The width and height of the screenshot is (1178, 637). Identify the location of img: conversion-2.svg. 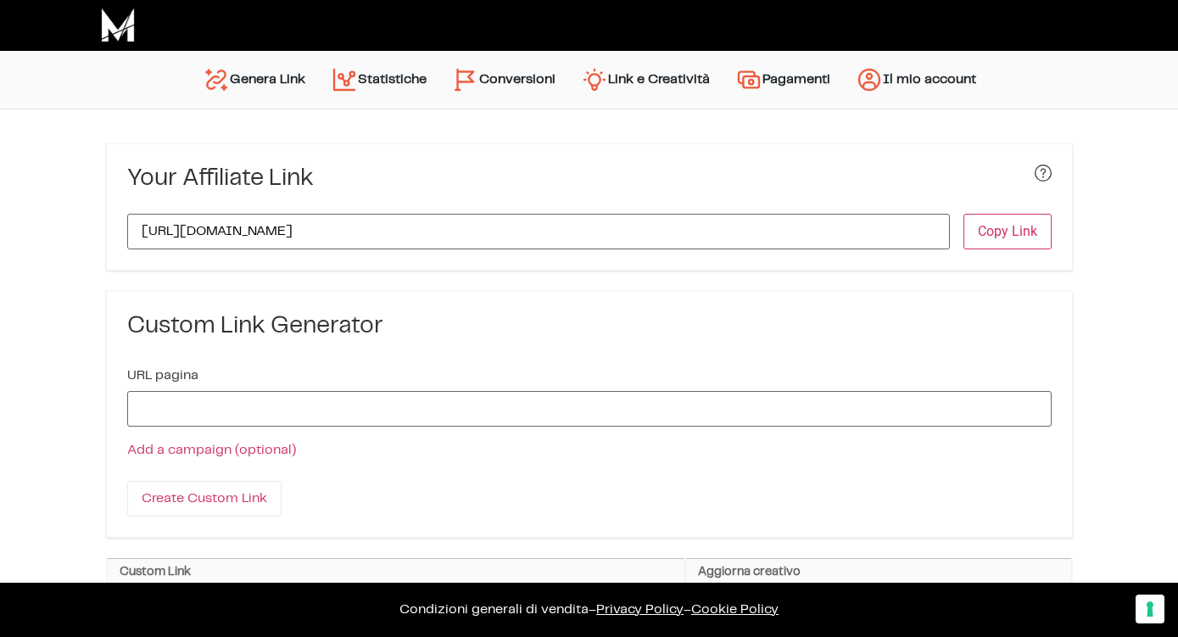
(466, 80).